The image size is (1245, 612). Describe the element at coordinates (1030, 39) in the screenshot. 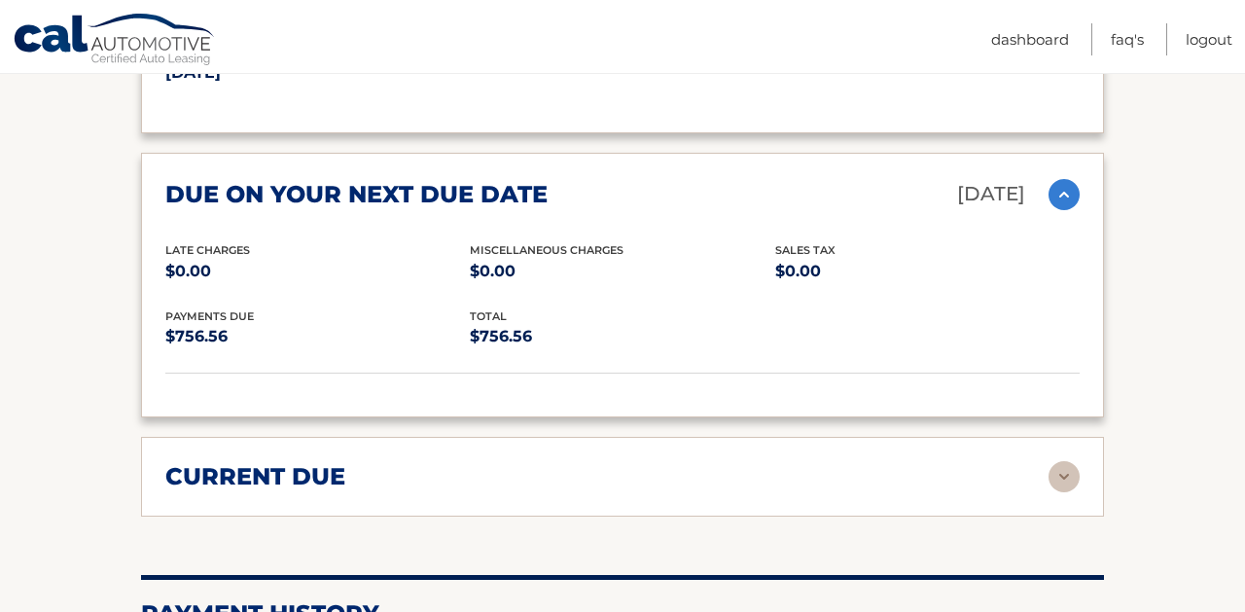

I see `a: Dashboard` at that location.